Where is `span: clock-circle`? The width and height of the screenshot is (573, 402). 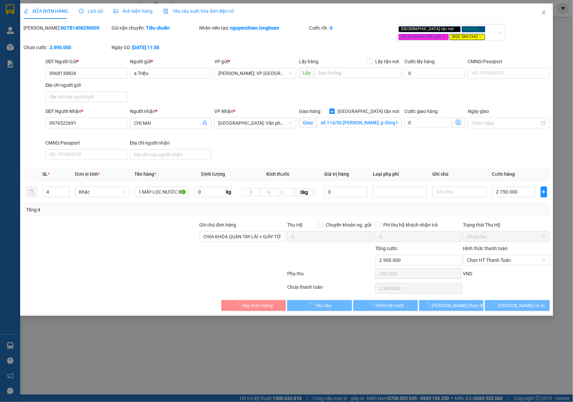 span: clock-circle is located at coordinates (81, 11).